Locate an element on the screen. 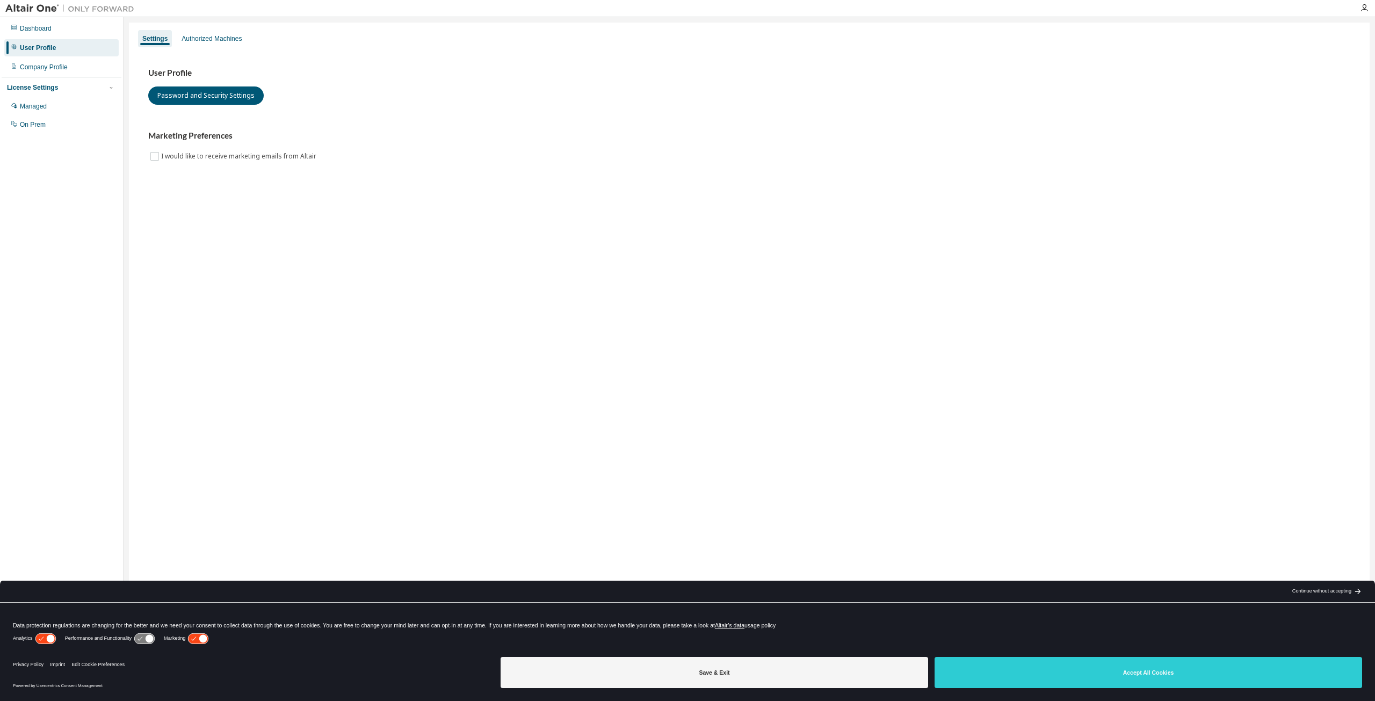 This screenshot has width=1375, height=701. h3: User Profile is located at coordinates (749, 73).